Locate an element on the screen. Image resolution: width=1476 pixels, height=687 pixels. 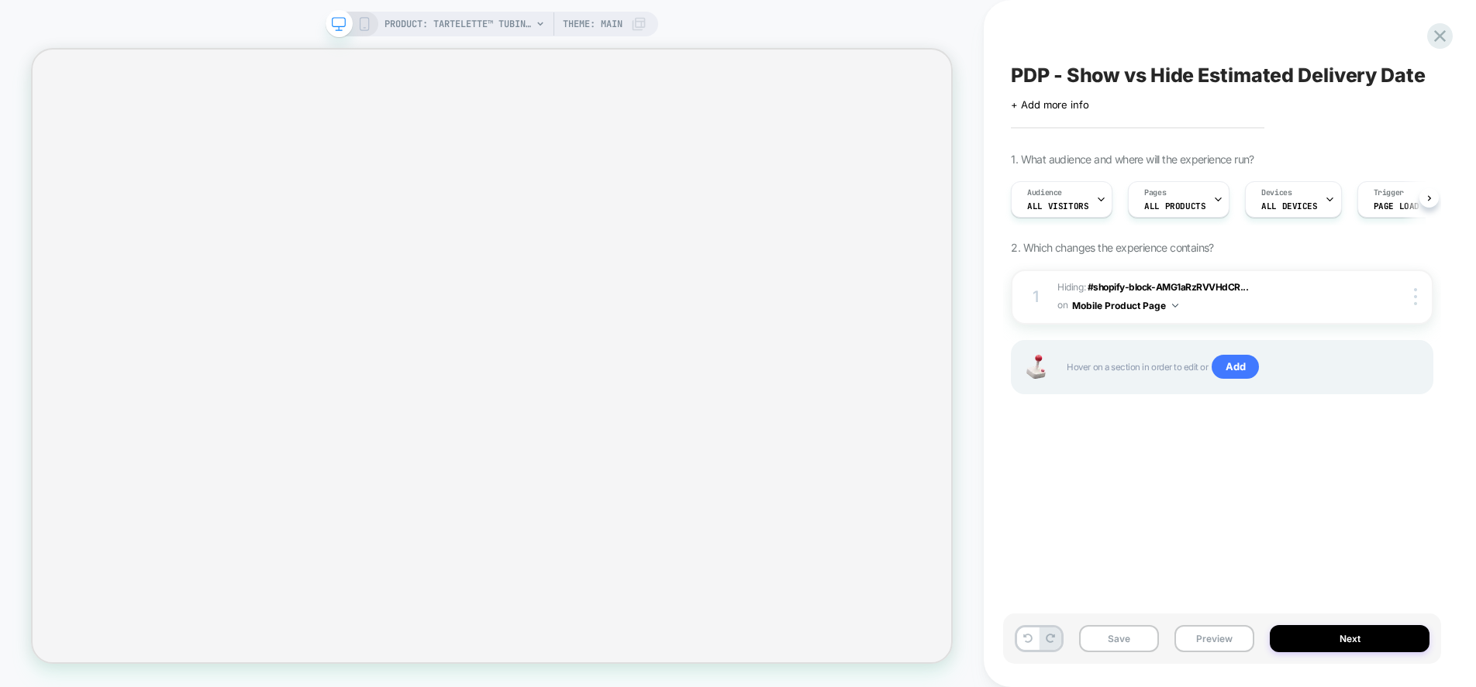
span: Devices is located at coordinates (1276, 193).